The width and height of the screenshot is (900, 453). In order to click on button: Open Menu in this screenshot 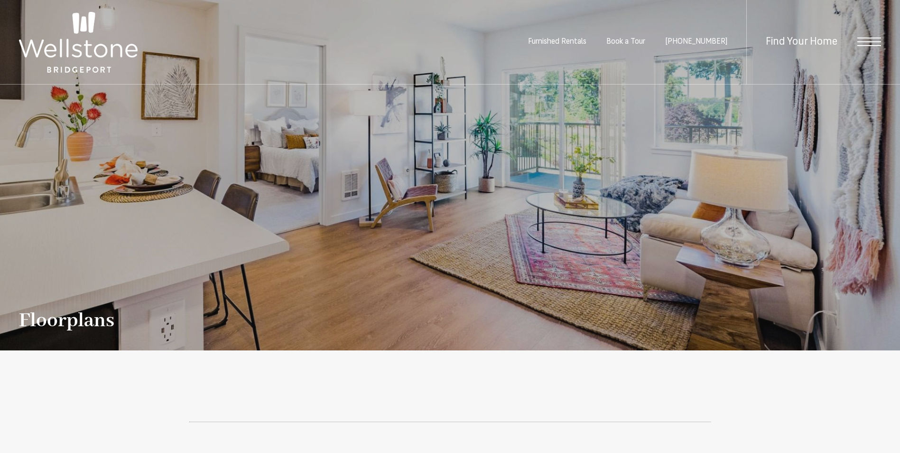, I will do `click(869, 42)`.